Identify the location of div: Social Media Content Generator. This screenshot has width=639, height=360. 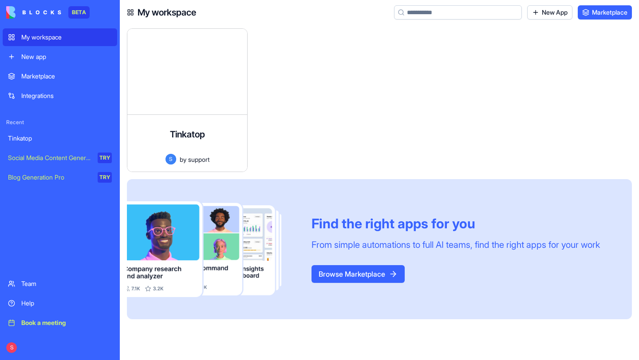
(50, 158).